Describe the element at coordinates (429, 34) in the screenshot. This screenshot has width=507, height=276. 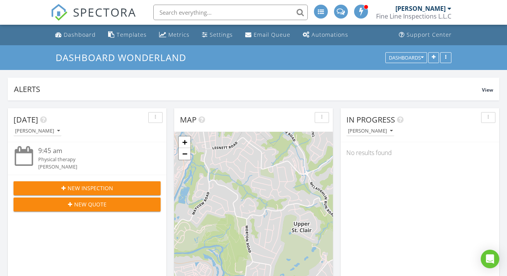
I see `div: Support Center` at that location.